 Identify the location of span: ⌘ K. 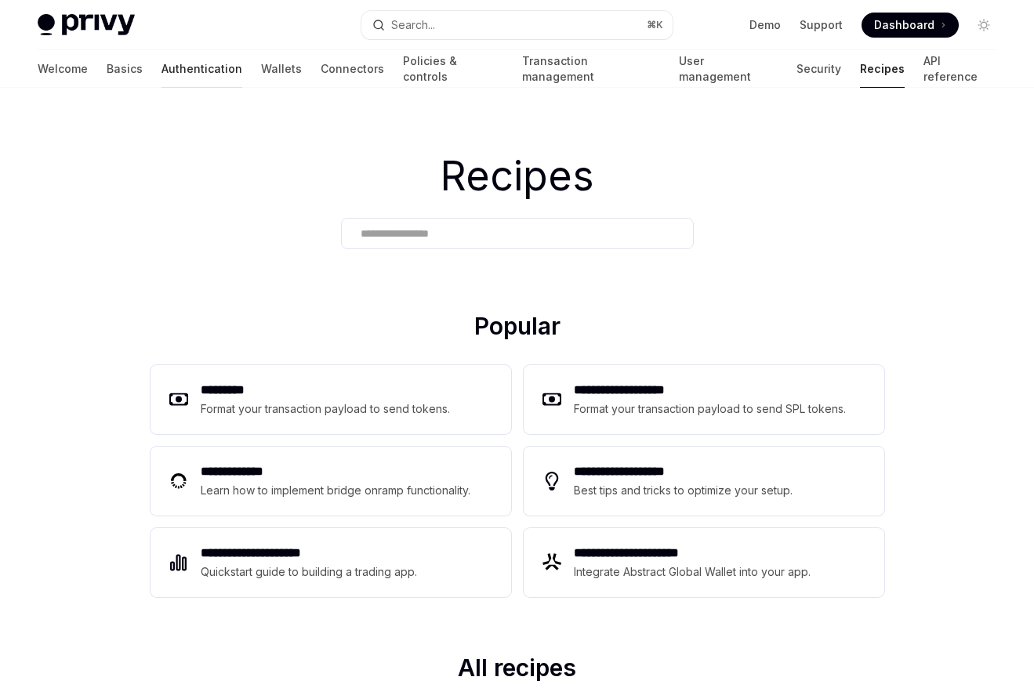
(655, 25).